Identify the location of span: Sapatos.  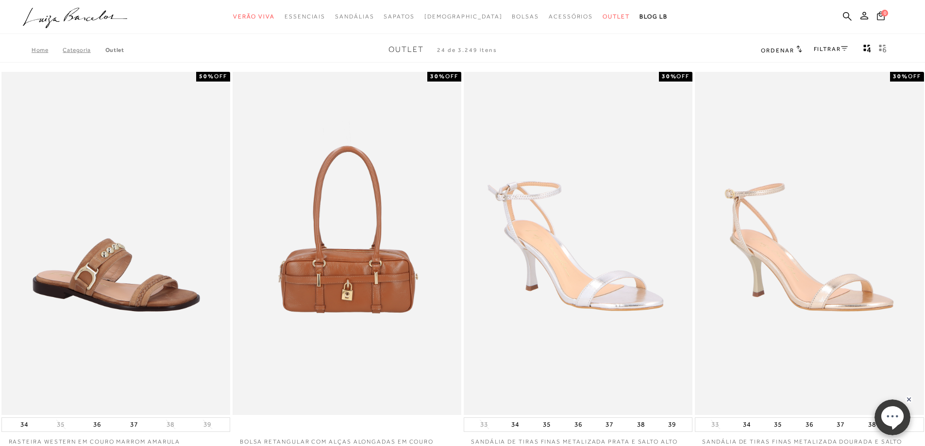
(399, 17).